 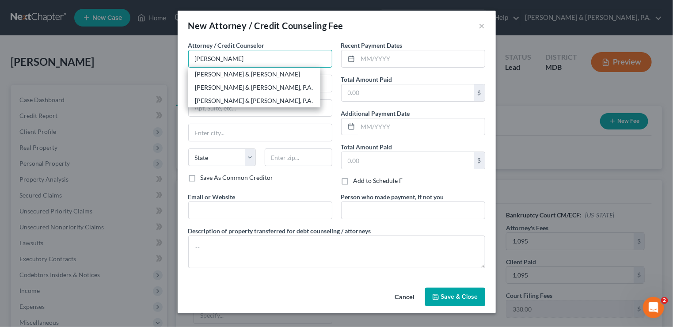 What do you see at coordinates (260, 133) in the screenshot?
I see `input: Enter city...` at bounding box center [260, 133].